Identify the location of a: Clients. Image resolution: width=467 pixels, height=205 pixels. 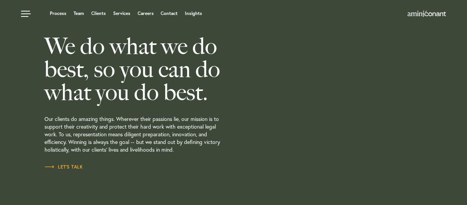
(98, 13).